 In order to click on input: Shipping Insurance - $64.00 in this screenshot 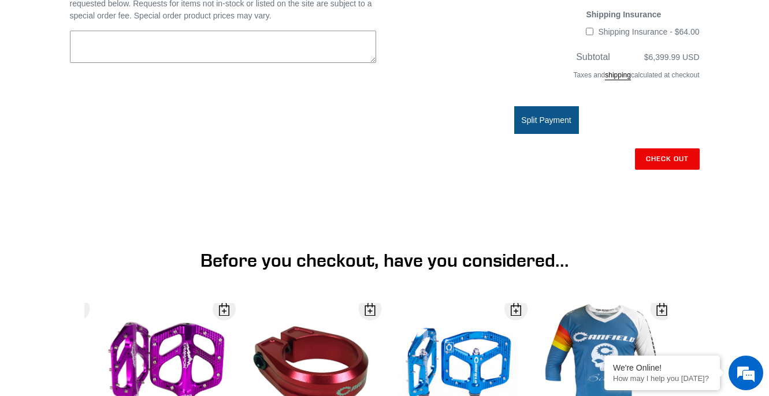, I will do `click(589, 31)`.